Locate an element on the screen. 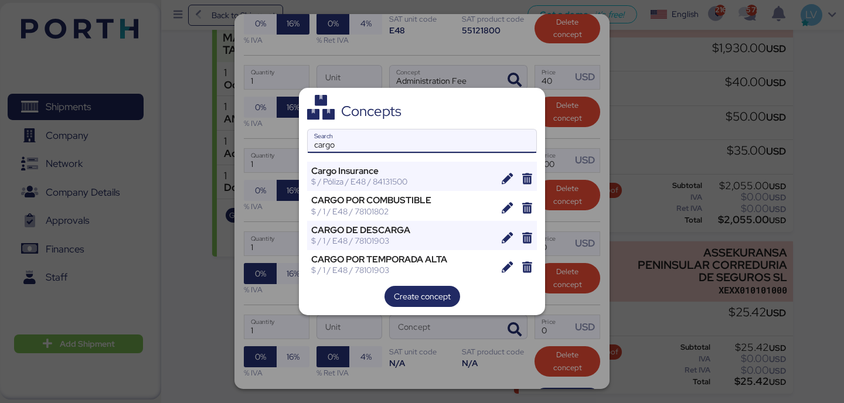 This screenshot has width=844, height=403. div: Cargo Insurance is located at coordinates (402, 171).